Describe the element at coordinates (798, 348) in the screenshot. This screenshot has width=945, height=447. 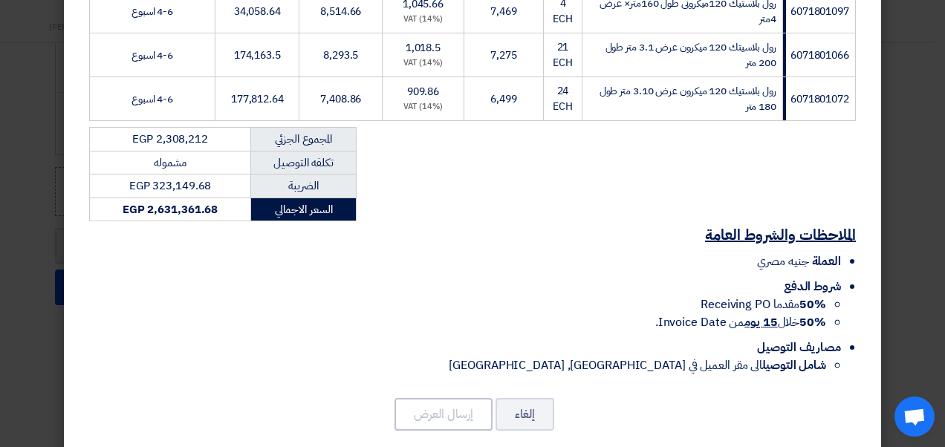
I see `span: مصاريف التوصيل` at that location.